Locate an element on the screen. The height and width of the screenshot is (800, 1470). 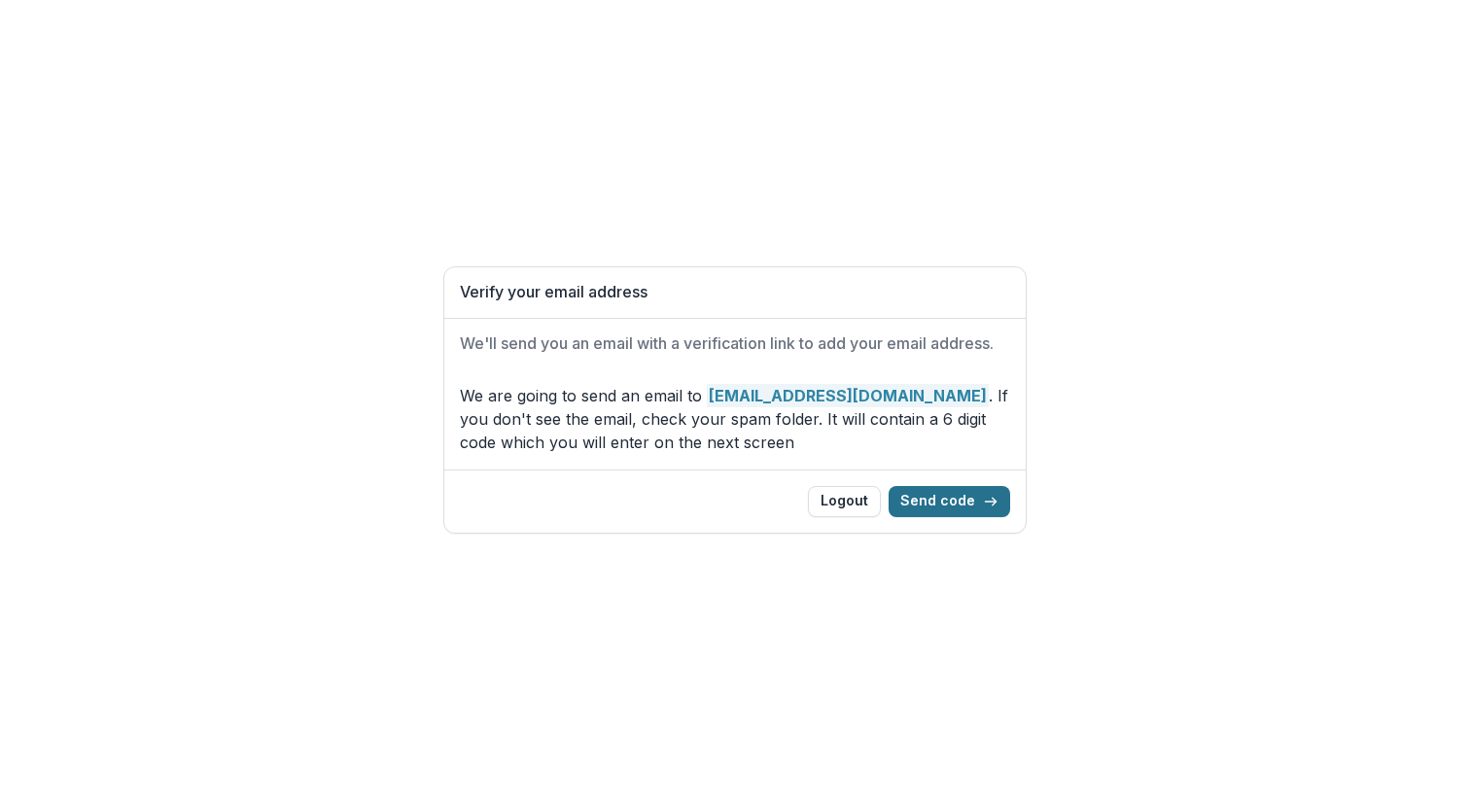
h1: Verify your email address is located at coordinates (735, 292).